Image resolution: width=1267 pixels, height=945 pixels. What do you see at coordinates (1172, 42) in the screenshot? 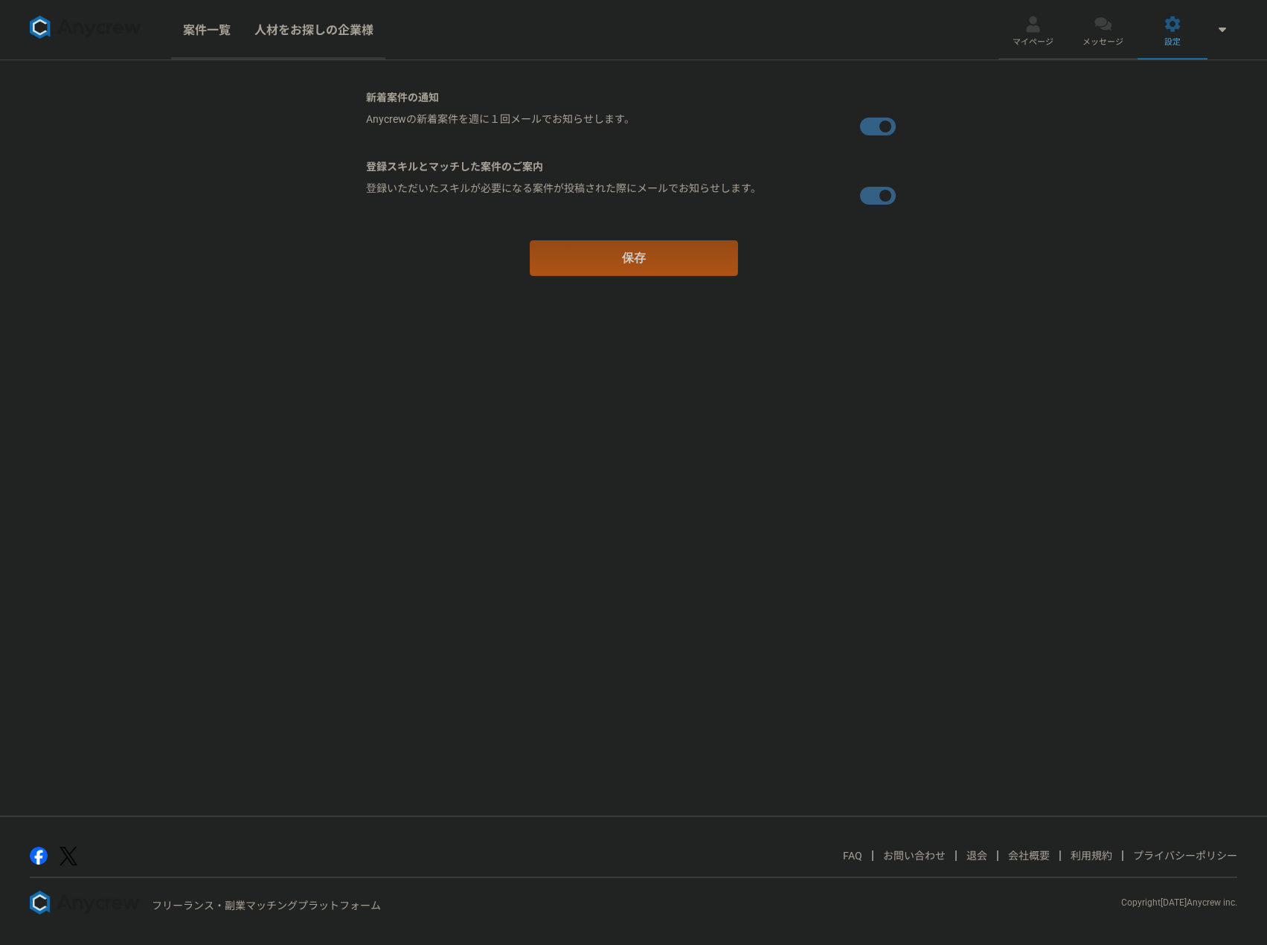
I see `span: 設定` at bounding box center [1172, 42].